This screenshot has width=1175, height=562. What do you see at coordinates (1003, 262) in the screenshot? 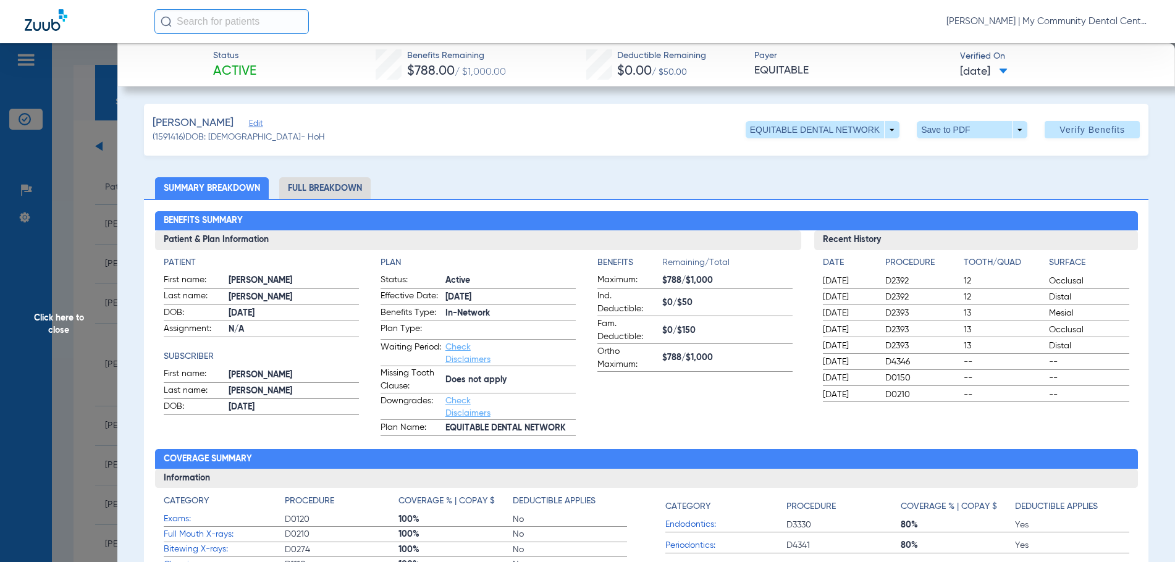
I see `h4: Tooth/Quad` at bounding box center [1003, 262].